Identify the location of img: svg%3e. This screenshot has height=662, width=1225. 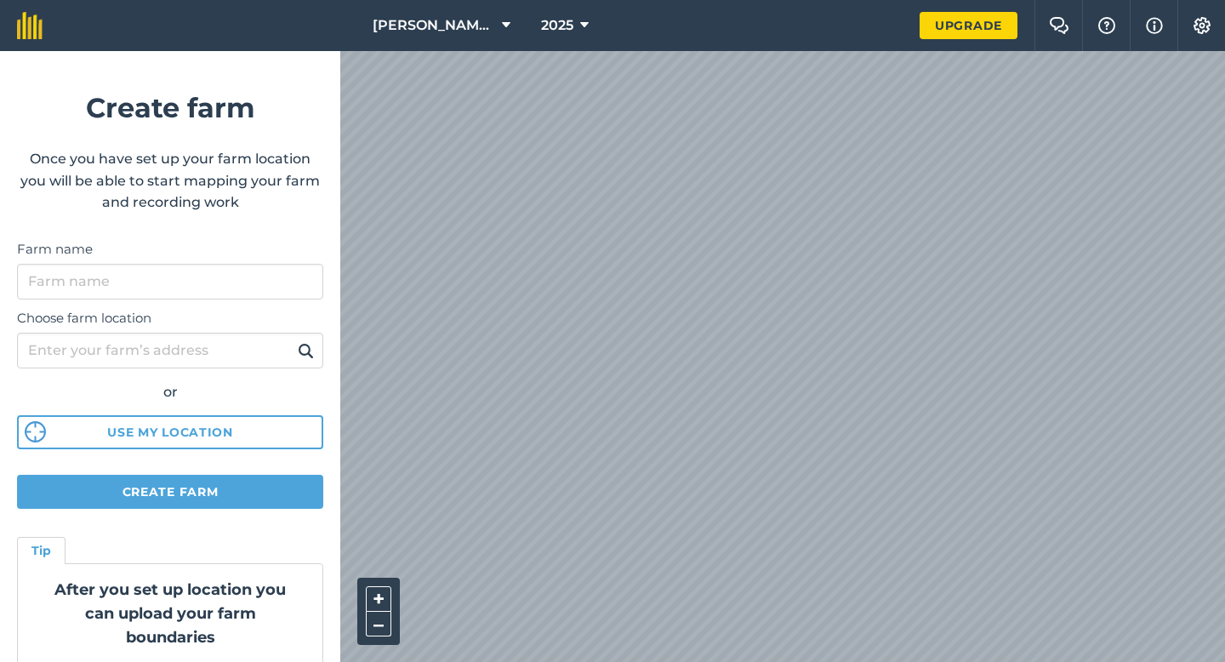
(35, 431).